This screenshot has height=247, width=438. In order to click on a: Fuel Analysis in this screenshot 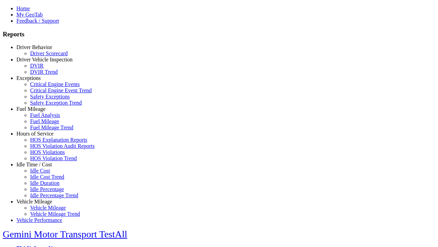, I will do `click(45, 115)`.